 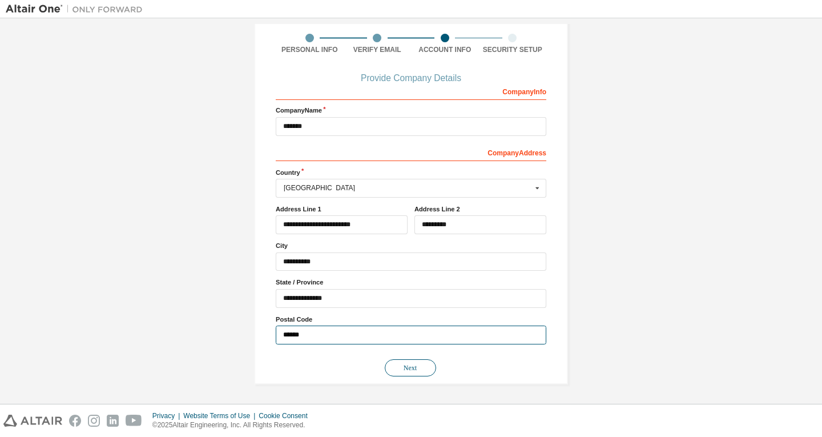 I want to click on div: Account Info, so click(x=445, y=50).